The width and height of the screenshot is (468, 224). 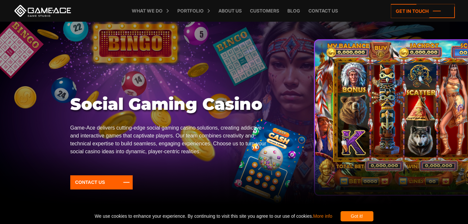 I want to click on h1: Social Gaming Casino, so click(x=169, y=104).